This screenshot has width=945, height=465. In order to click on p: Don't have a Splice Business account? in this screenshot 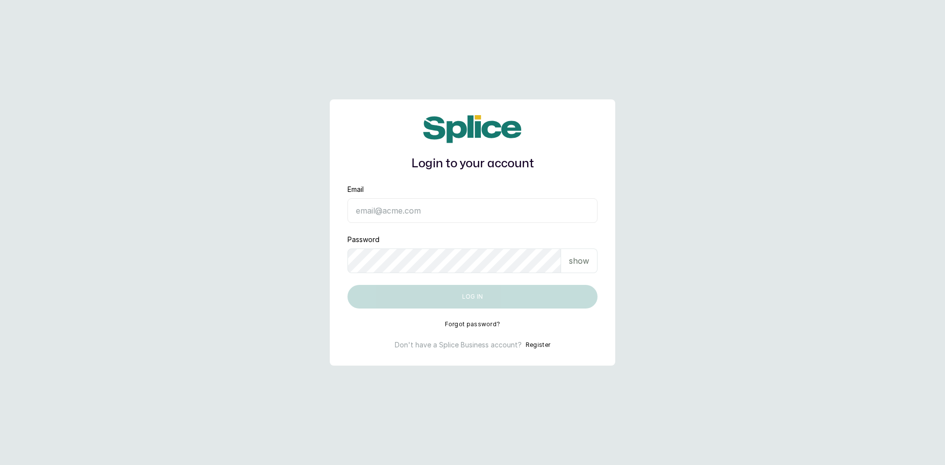, I will do `click(458, 345)`.